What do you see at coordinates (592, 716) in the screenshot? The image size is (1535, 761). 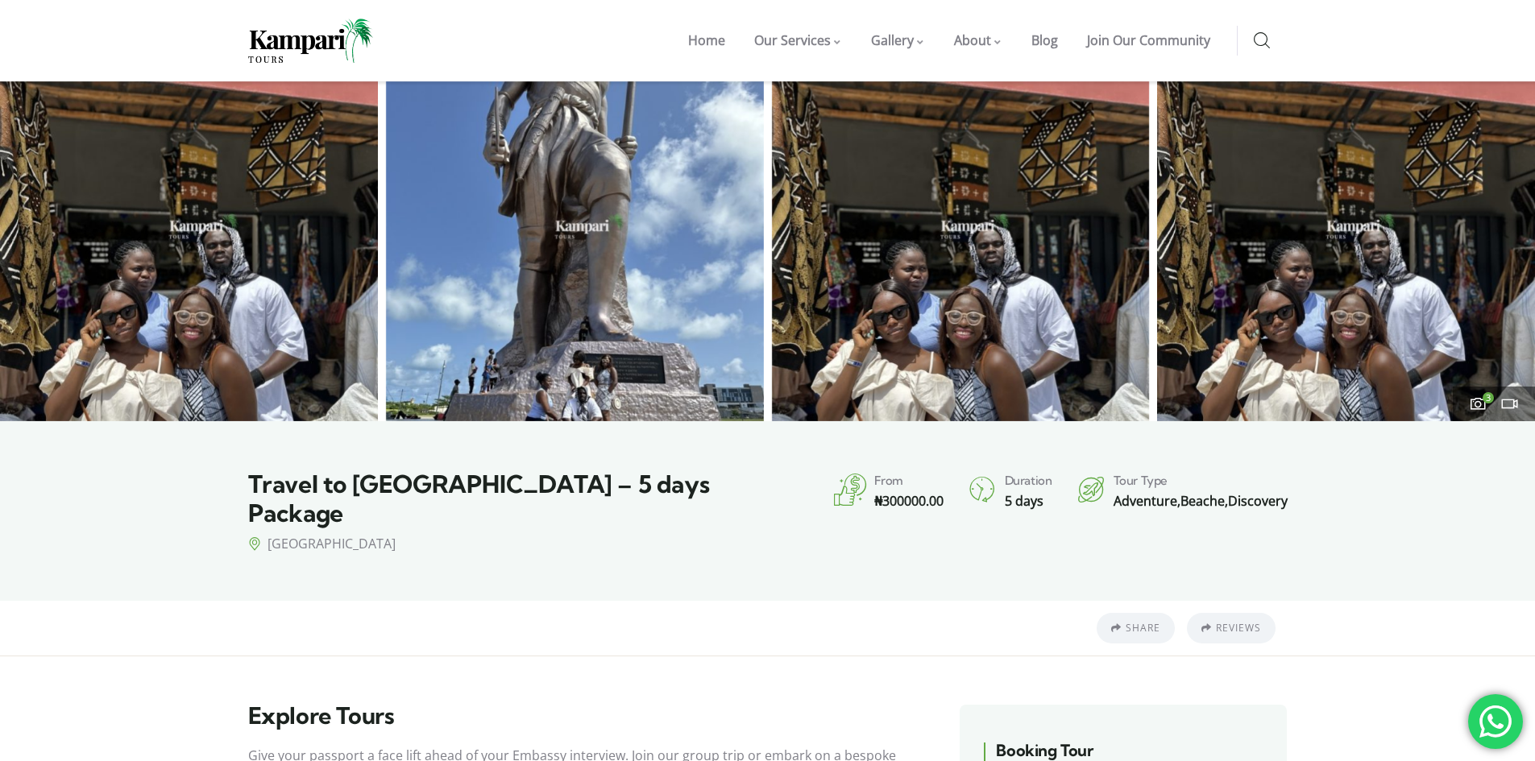 I see `h2: Explore Tours` at bounding box center [592, 716].